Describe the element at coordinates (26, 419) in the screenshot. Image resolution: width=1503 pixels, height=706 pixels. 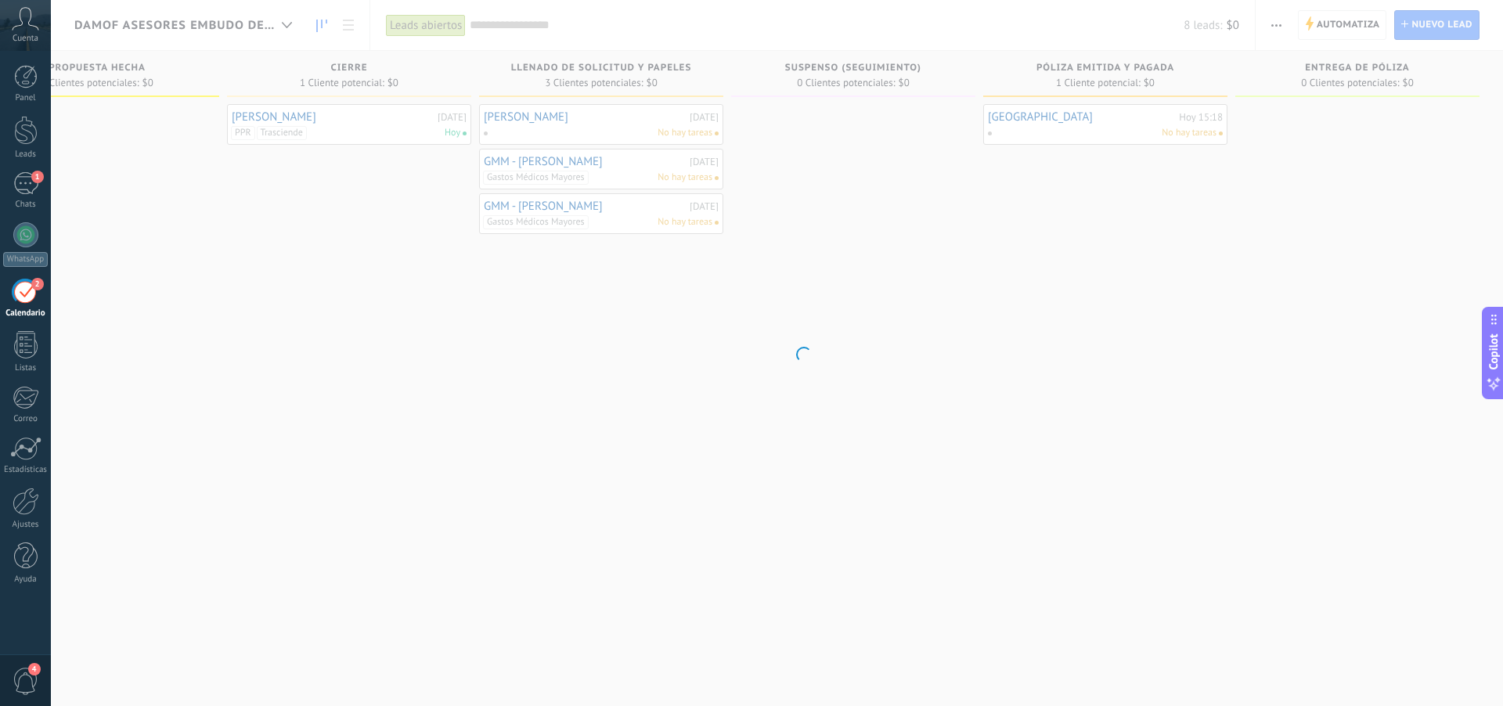
I see `div: Correo` at that location.